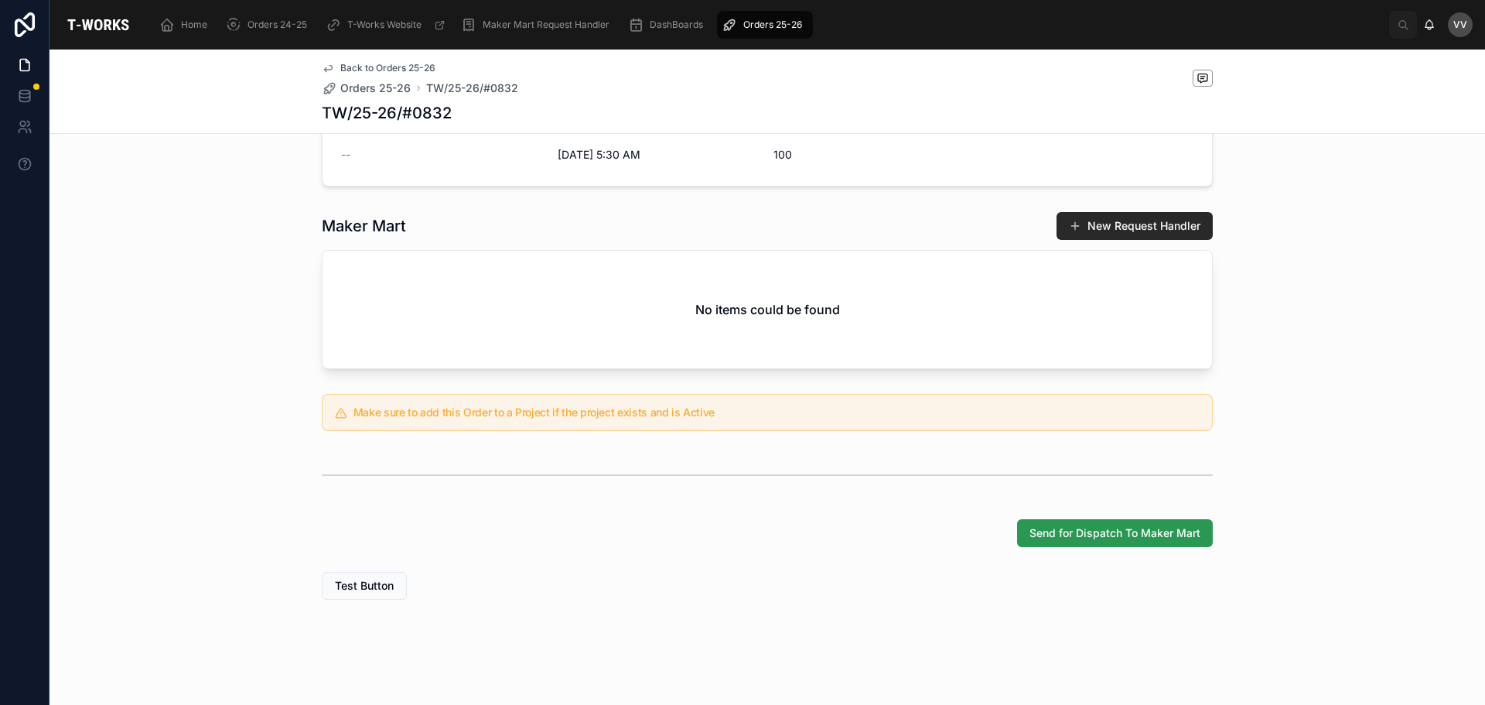 This screenshot has width=1485, height=705. What do you see at coordinates (186, 25) in the screenshot?
I see `a: Home` at bounding box center [186, 25].